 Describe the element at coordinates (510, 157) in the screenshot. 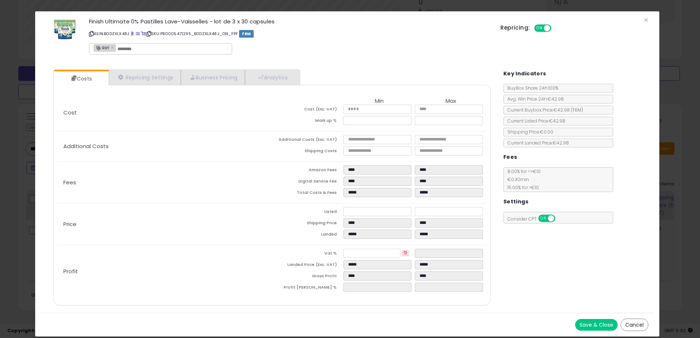

I see `h5: Fees` at that location.